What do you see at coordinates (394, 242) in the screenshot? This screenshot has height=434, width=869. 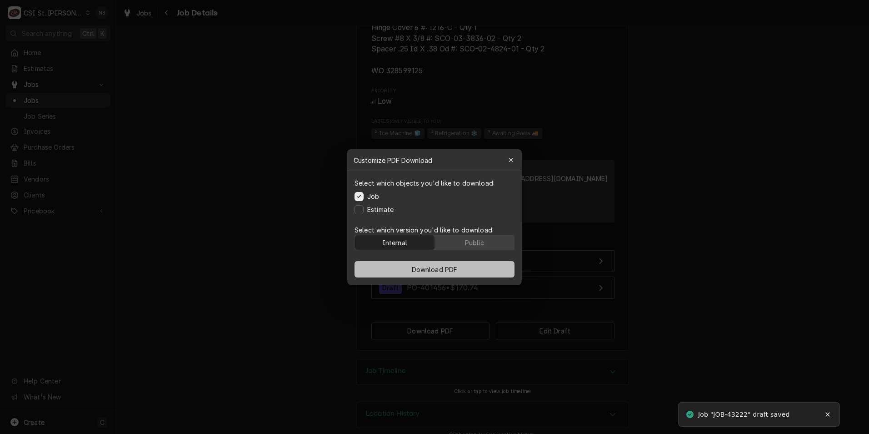 I see `div: Internal` at bounding box center [394, 242].